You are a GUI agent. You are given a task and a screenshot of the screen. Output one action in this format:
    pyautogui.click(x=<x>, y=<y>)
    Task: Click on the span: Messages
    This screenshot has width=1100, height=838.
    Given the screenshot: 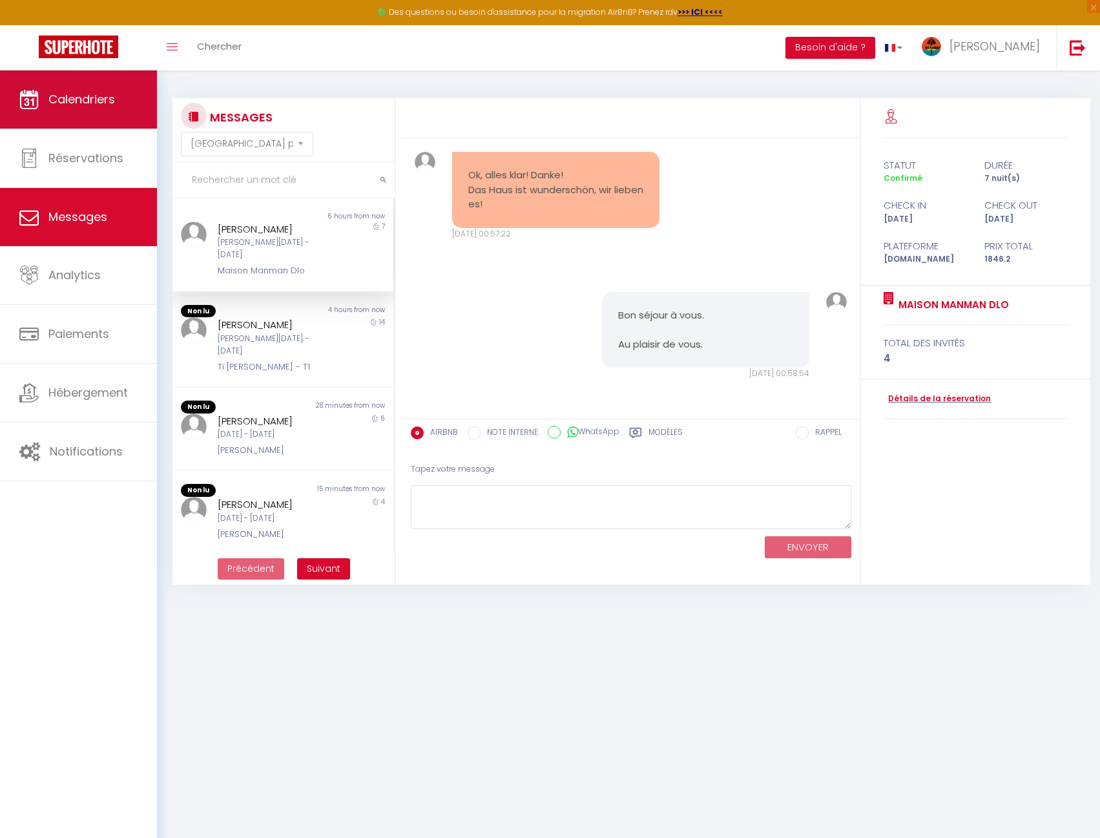 What is the action you would take?
    pyautogui.click(x=78, y=216)
    